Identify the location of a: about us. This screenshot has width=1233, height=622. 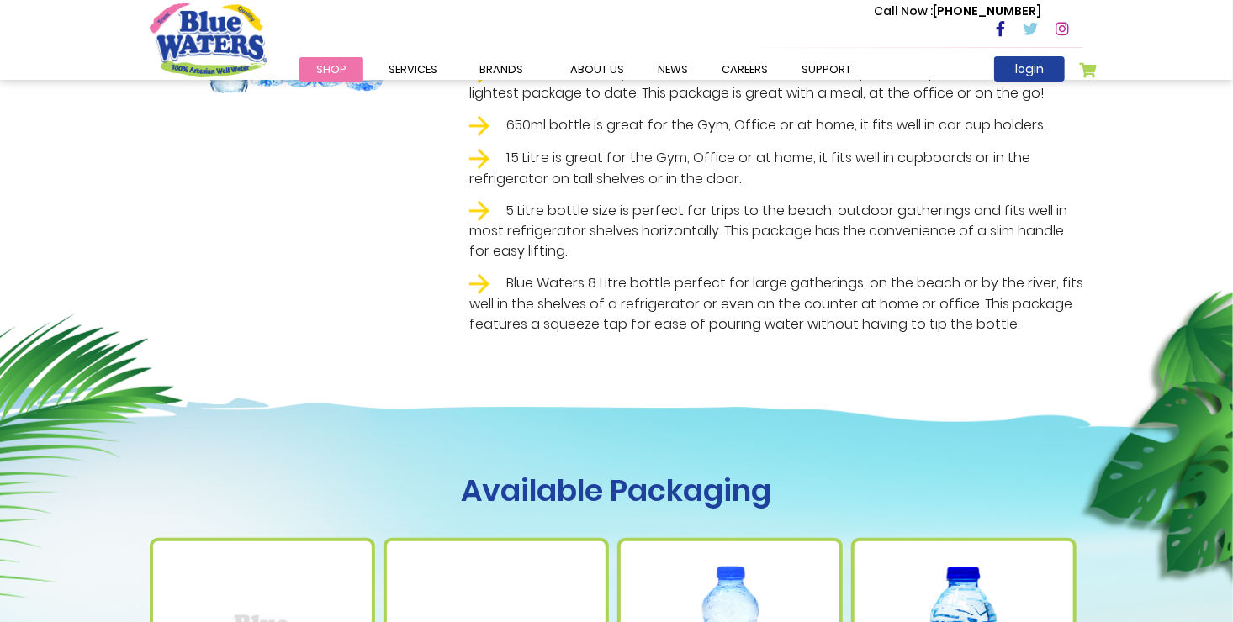
(597, 69).